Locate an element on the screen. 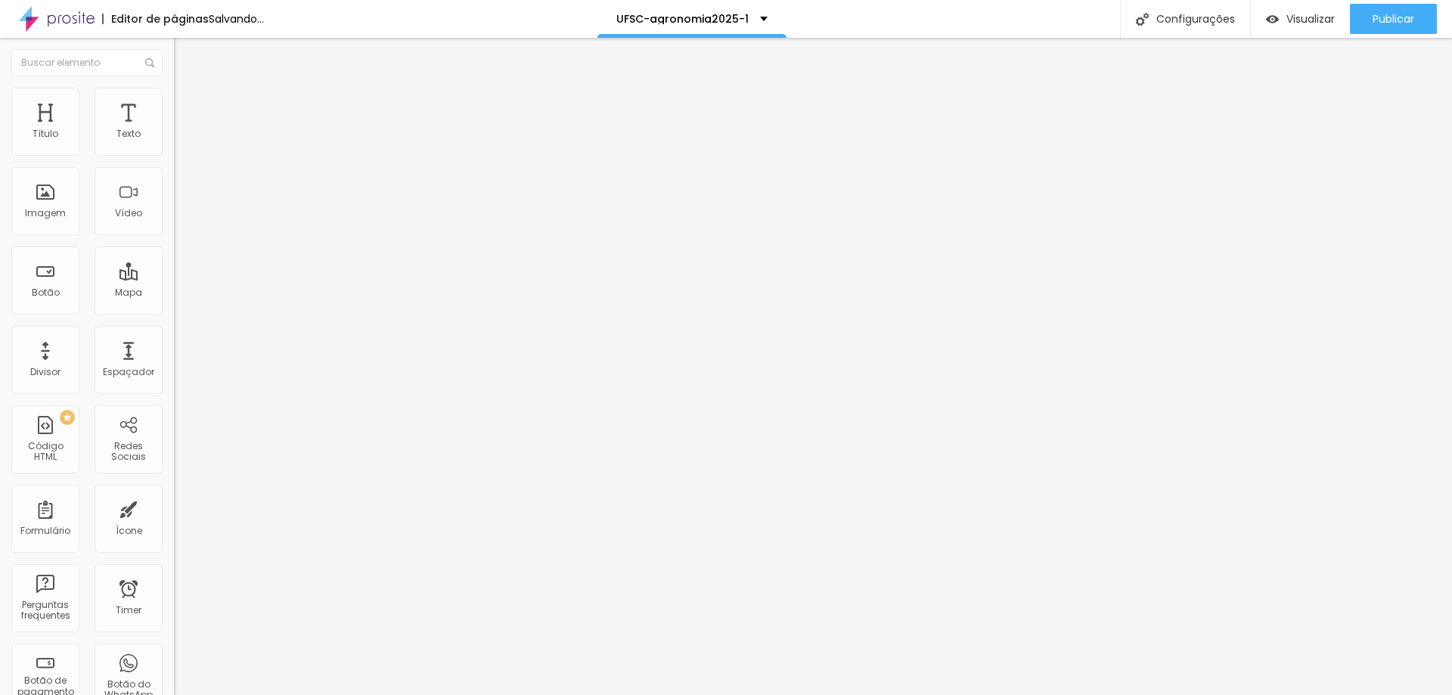 The height and width of the screenshot is (695, 1452). button: Publicar is located at coordinates (1393, 19).